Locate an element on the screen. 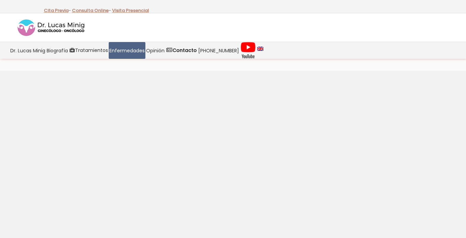 The image size is (466, 238). img: Videos Youtube Ginecología is located at coordinates (248, 50).